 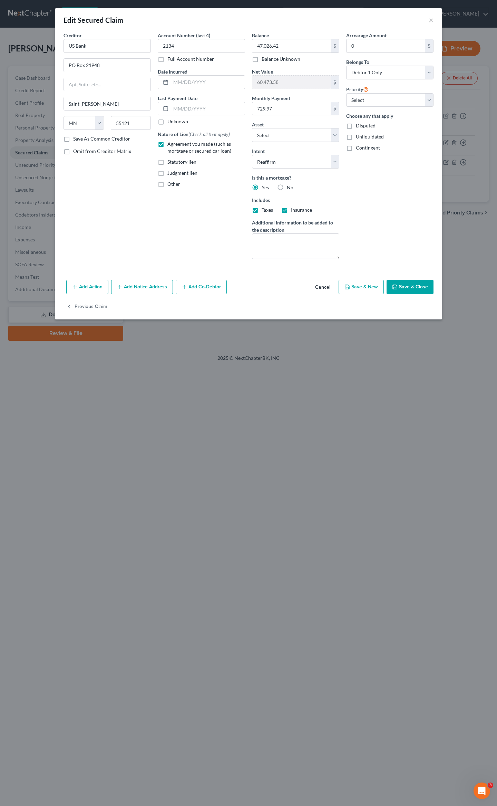 I want to click on span: Judgment lien, so click(x=182, y=173).